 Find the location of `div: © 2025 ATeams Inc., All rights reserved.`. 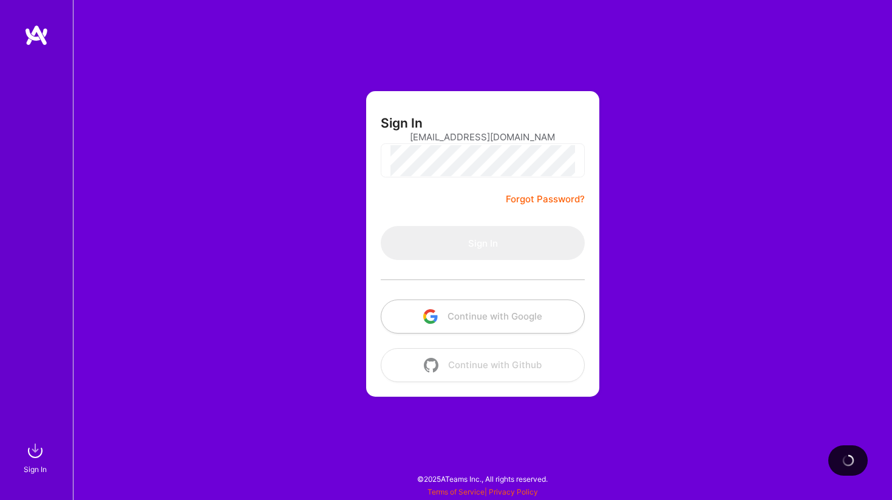

div: © 2025 ATeams Inc., All rights reserved. is located at coordinates (482, 479).